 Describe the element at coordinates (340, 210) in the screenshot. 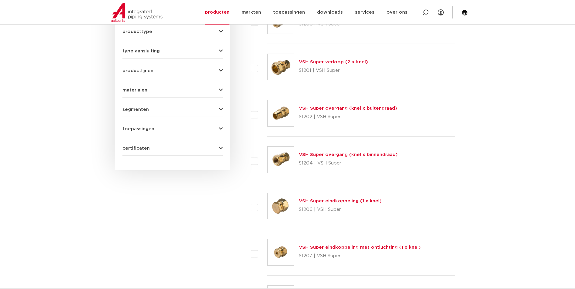

I see `p: S1206 | VSH Super` at that location.